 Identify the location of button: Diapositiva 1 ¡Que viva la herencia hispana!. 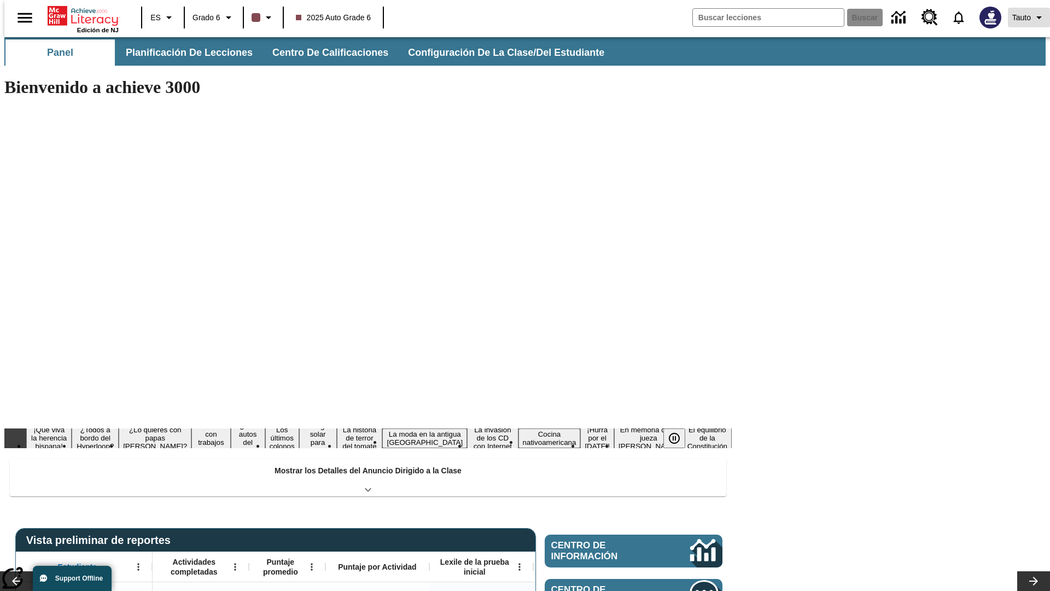
(49, 438).